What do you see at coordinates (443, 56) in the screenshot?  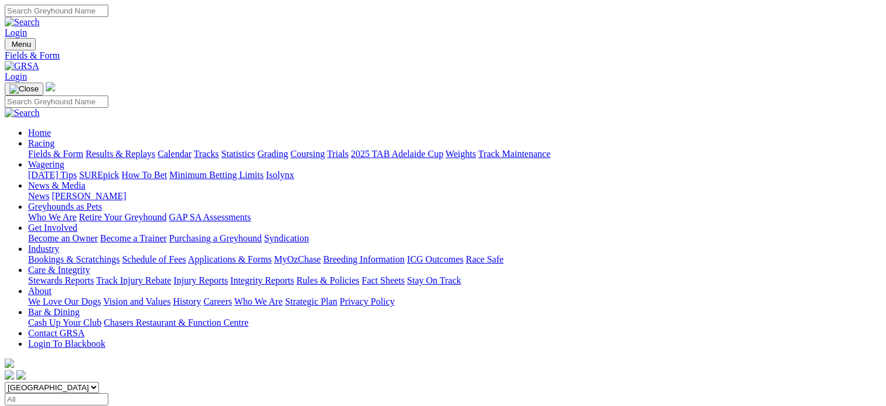 I see `div: Fields & Form` at bounding box center [443, 56].